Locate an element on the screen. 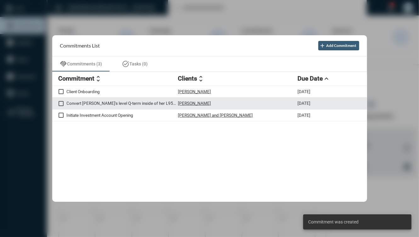 The image size is (419, 237). h2: Clients is located at coordinates (188, 78).